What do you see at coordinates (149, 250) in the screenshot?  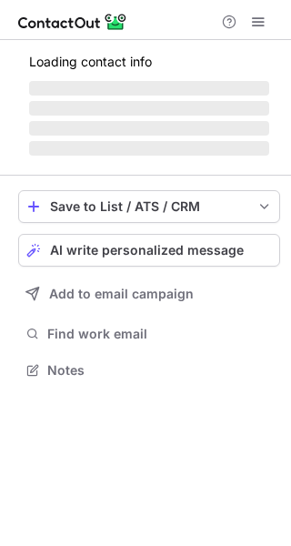 I see `button: AI write personalized message` at bounding box center [149, 250].